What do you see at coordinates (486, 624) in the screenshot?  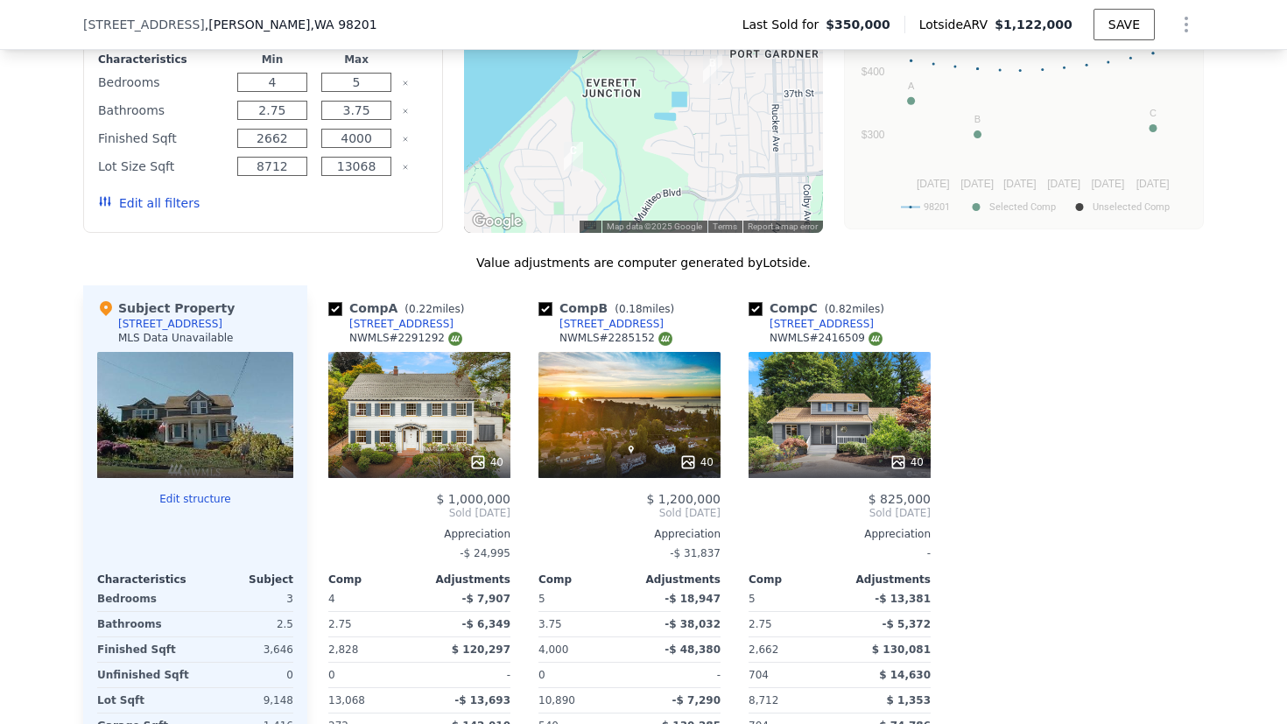 I see `span: -$ 6,349` at bounding box center [486, 624].